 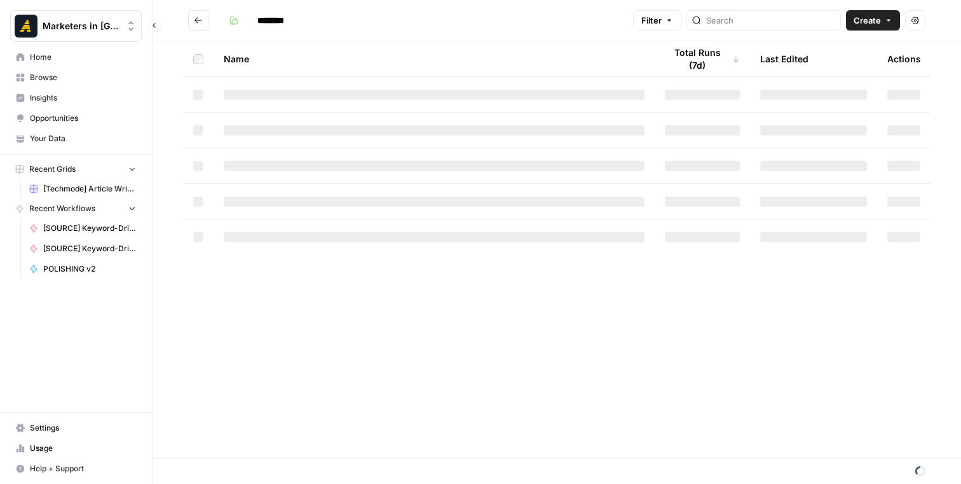 What do you see at coordinates (26, 26) in the screenshot?
I see `img: Marketers in Demand Logo` at bounding box center [26, 26].